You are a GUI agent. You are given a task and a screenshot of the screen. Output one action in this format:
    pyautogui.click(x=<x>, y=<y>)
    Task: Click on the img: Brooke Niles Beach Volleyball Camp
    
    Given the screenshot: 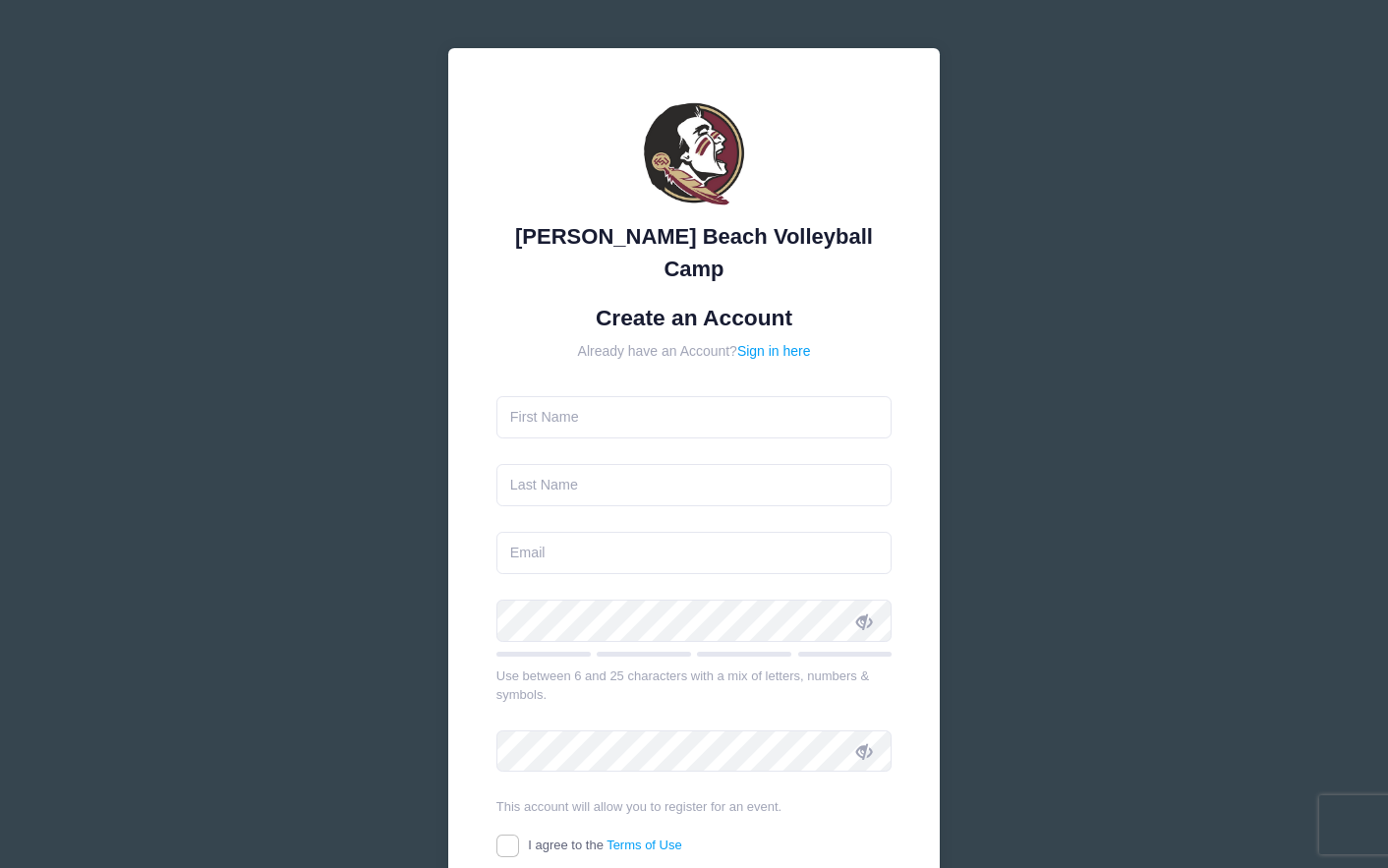 What is the action you would take?
    pyautogui.click(x=694, y=155)
    